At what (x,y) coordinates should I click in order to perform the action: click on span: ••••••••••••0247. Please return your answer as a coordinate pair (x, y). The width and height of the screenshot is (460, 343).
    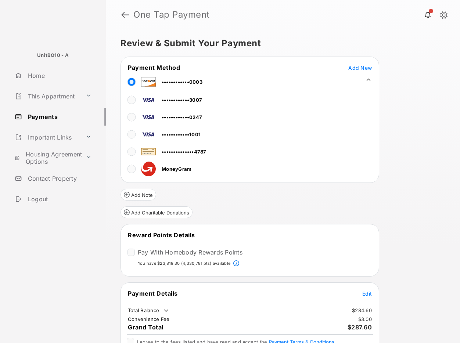
    Looking at the image, I should click on (182, 117).